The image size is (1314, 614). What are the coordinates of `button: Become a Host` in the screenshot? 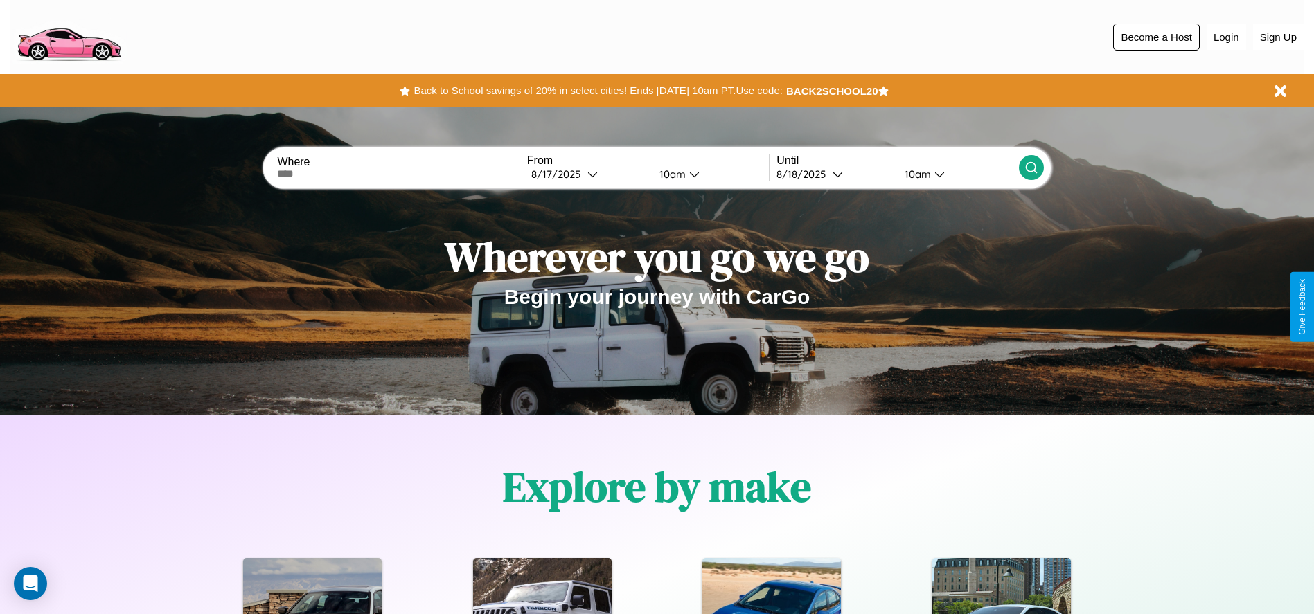 It's located at (1156, 37).